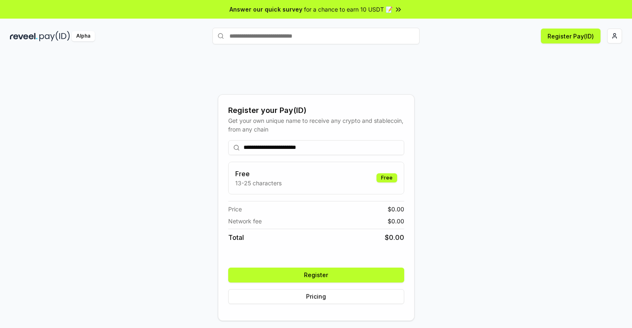  Describe the element at coordinates (24, 36) in the screenshot. I see `img: reveel_dark` at that location.